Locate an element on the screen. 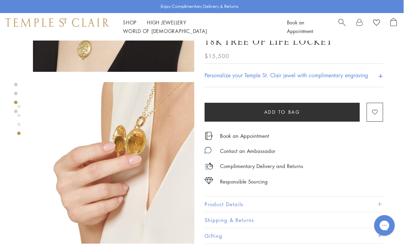  img: icon_appointment.svg is located at coordinates (209, 135).